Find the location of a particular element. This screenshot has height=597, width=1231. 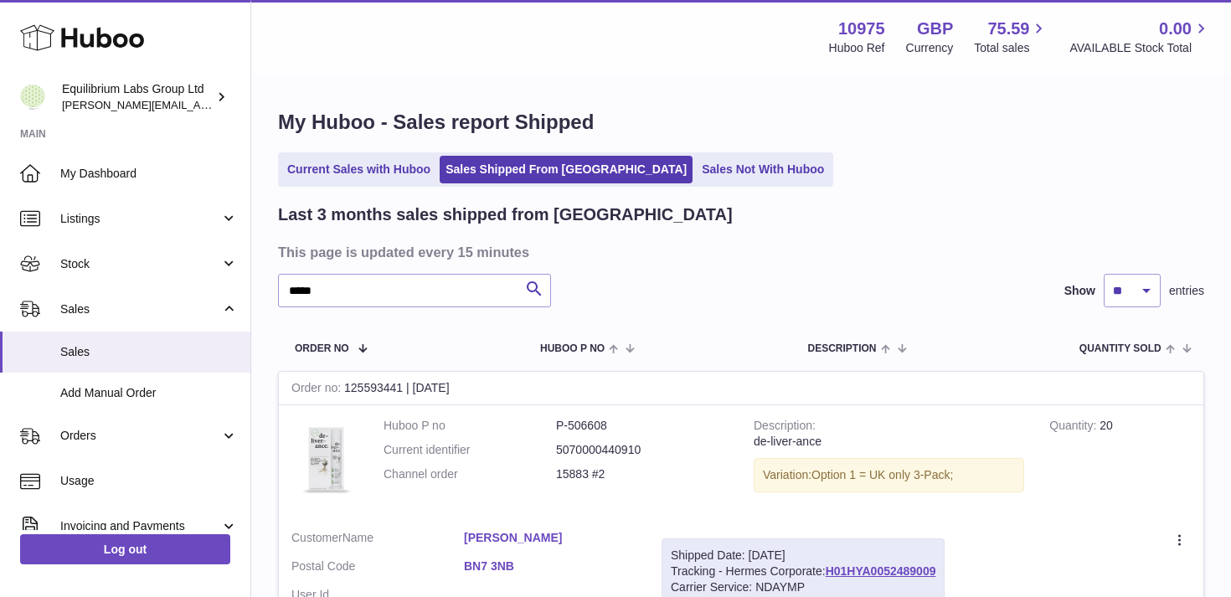

dt: Postal Code is located at coordinates (378, 569).